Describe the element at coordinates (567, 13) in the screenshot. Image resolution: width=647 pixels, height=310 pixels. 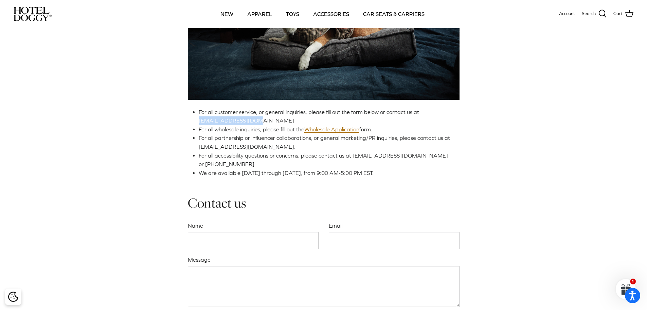
I see `span: Account` at that location.